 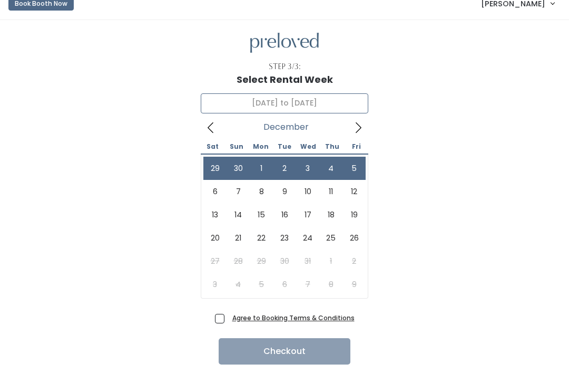 I want to click on span: December 19, 2025, so click(x=354, y=214).